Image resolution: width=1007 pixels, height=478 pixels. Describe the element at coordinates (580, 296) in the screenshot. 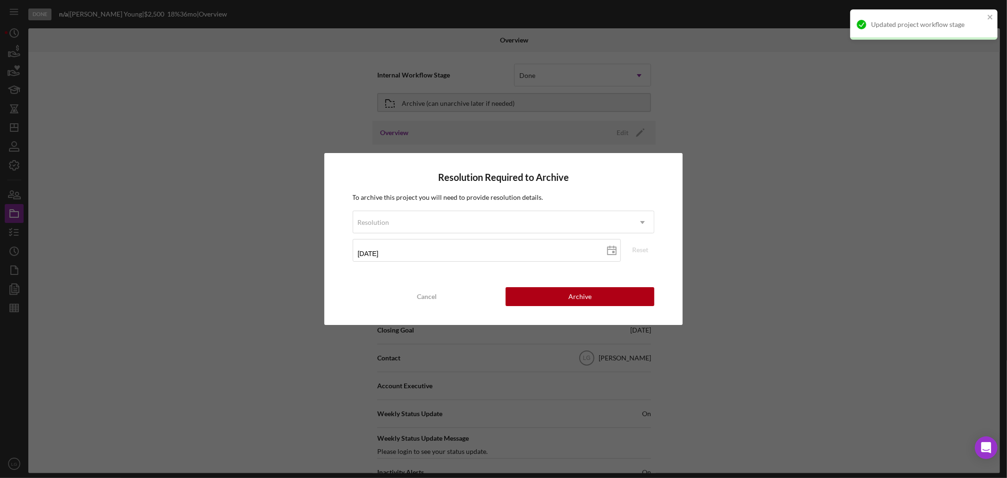

I see `button: Archive` at that location.